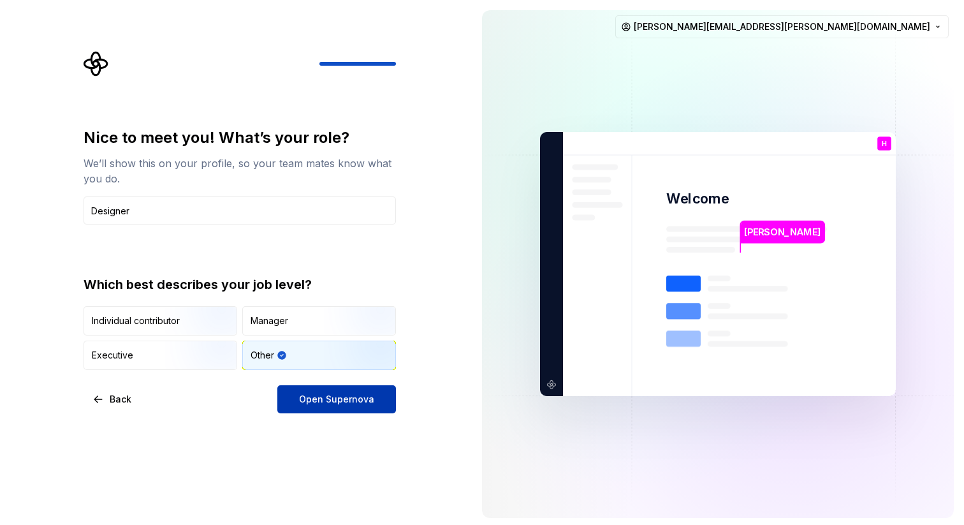 This screenshot has height=525, width=964. Describe the element at coordinates (337, 399) in the screenshot. I see `span: Open Supernova` at that location.